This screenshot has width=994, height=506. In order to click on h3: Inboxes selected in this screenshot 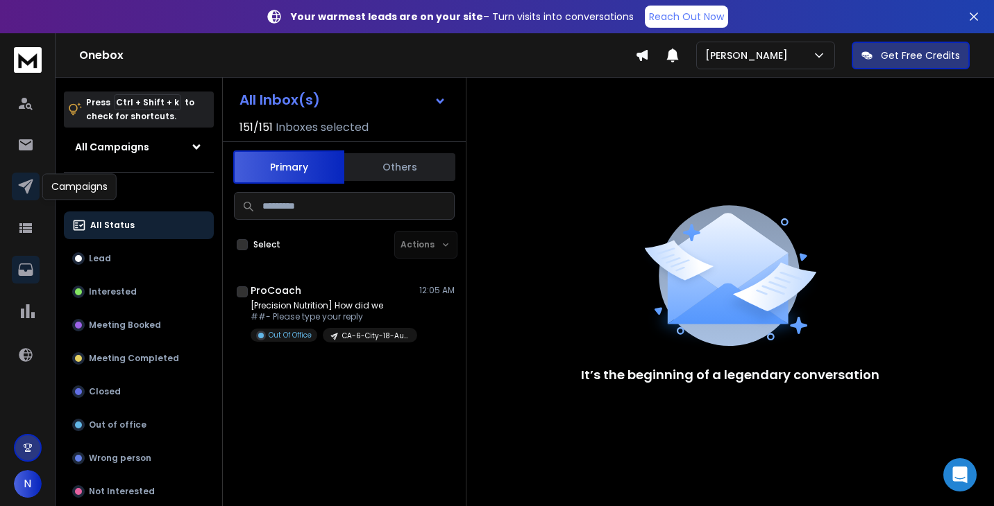, I will do `click(322, 128)`.